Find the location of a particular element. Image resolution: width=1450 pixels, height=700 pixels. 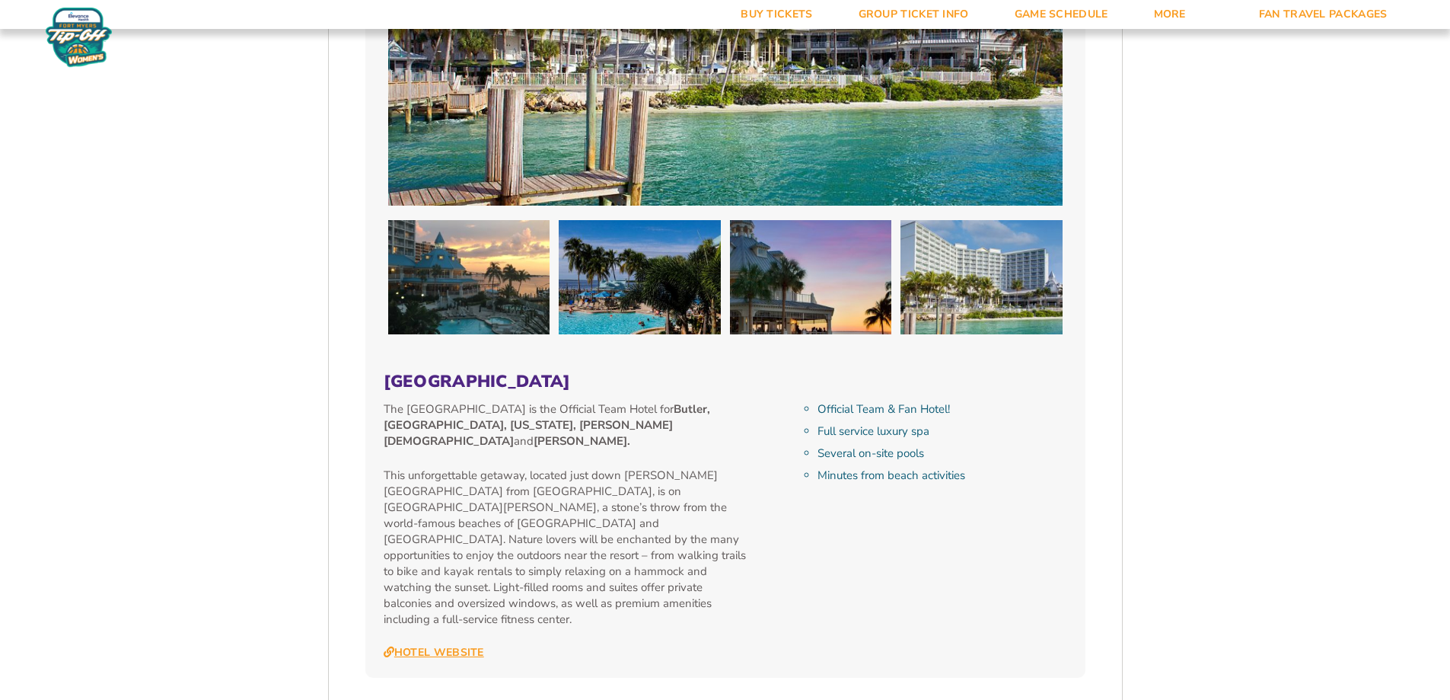

img: Women's Fort Myers Tip-Off is located at coordinates (78, 37).